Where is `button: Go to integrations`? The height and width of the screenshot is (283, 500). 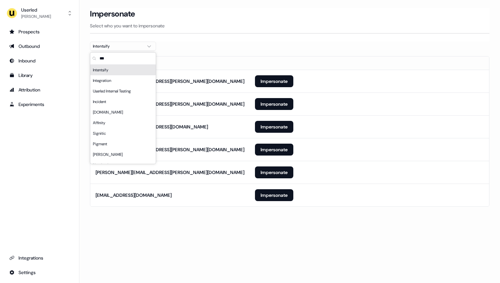
button: Go to integrations is located at coordinates (39, 273).